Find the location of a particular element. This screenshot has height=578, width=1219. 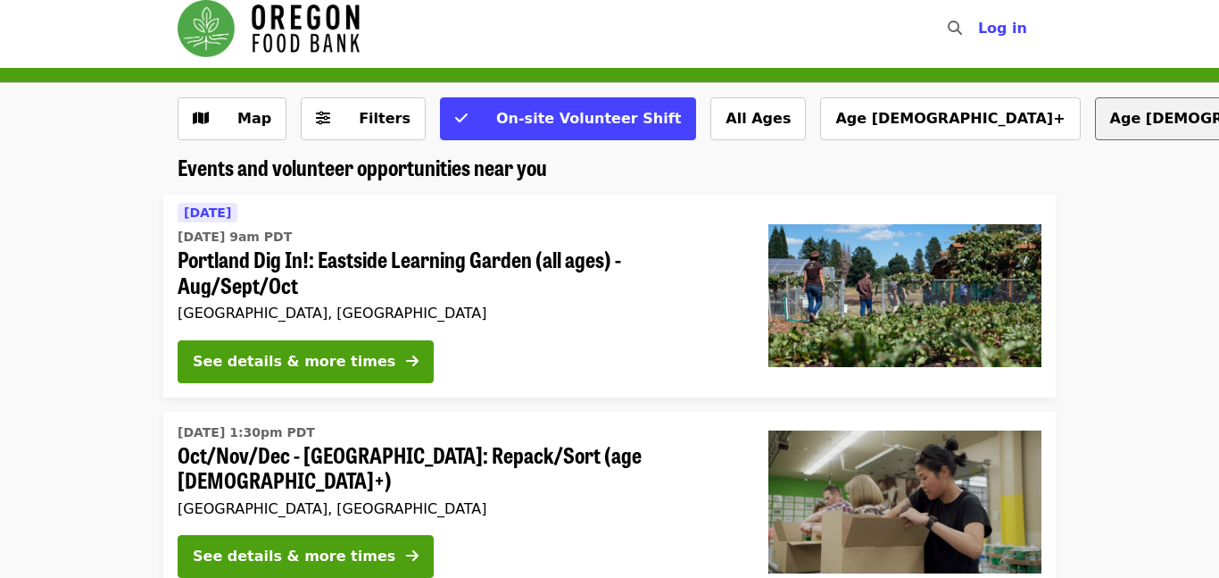

span: Portland Dig In!: Eastside Learning Garden (all ages) - Aug/Sept/Oct is located at coordinates (459, 272).